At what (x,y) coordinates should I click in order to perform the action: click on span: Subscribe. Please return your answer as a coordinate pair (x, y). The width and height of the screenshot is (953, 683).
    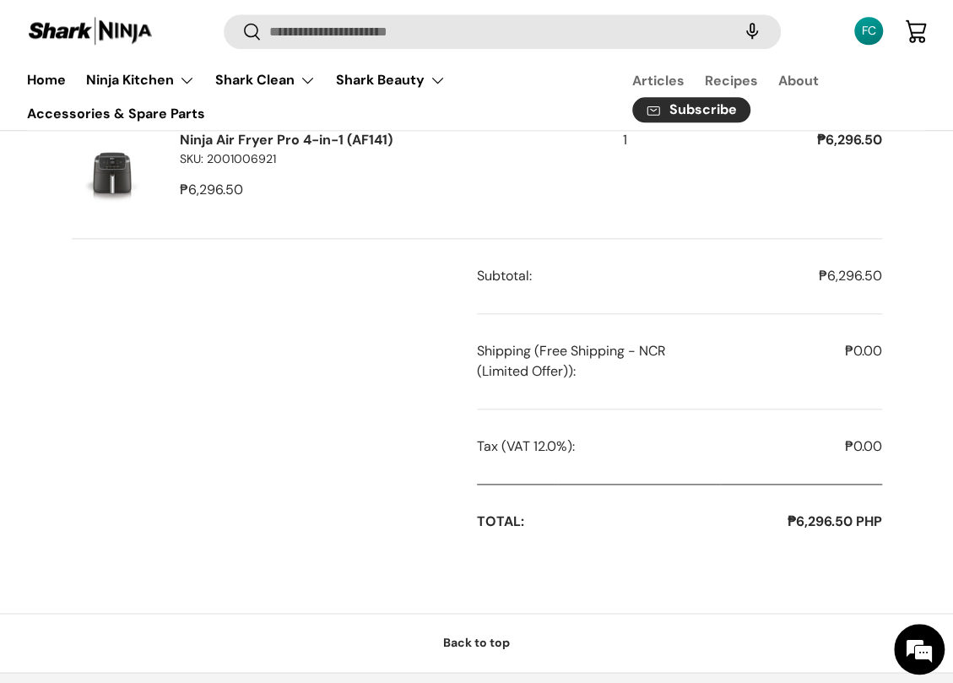
    Looking at the image, I should click on (703, 111).